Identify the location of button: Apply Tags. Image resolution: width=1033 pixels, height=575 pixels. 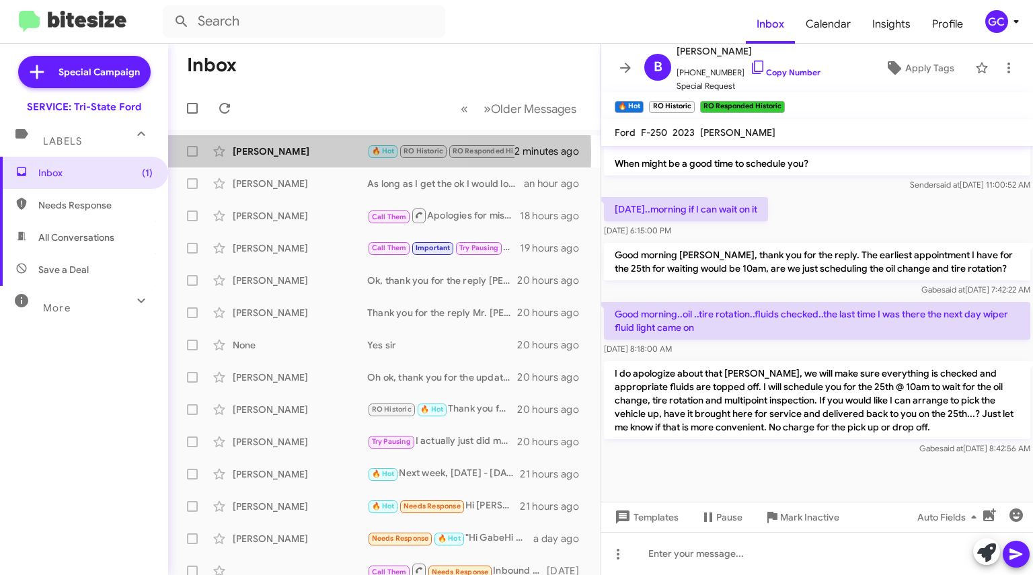
(918, 68).